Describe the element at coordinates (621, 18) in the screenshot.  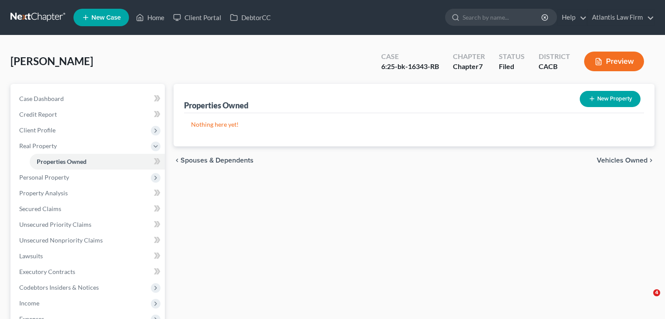
I see `a: Atlantis Law Firm` at that location.